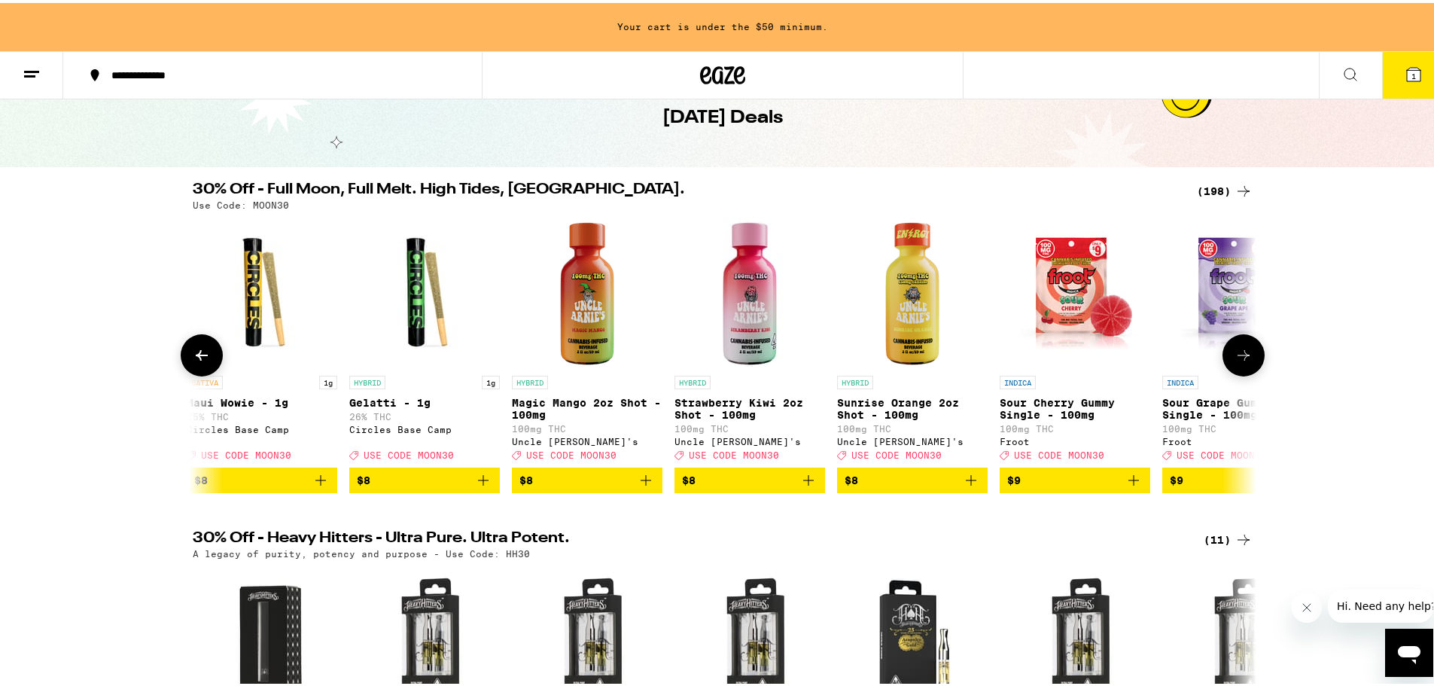  What do you see at coordinates (1075, 340) in the screenshot?
I see `a: Open page for Sour Cherry Gummy Single - 100mg from Froot` at bounding box center [1075, 340].